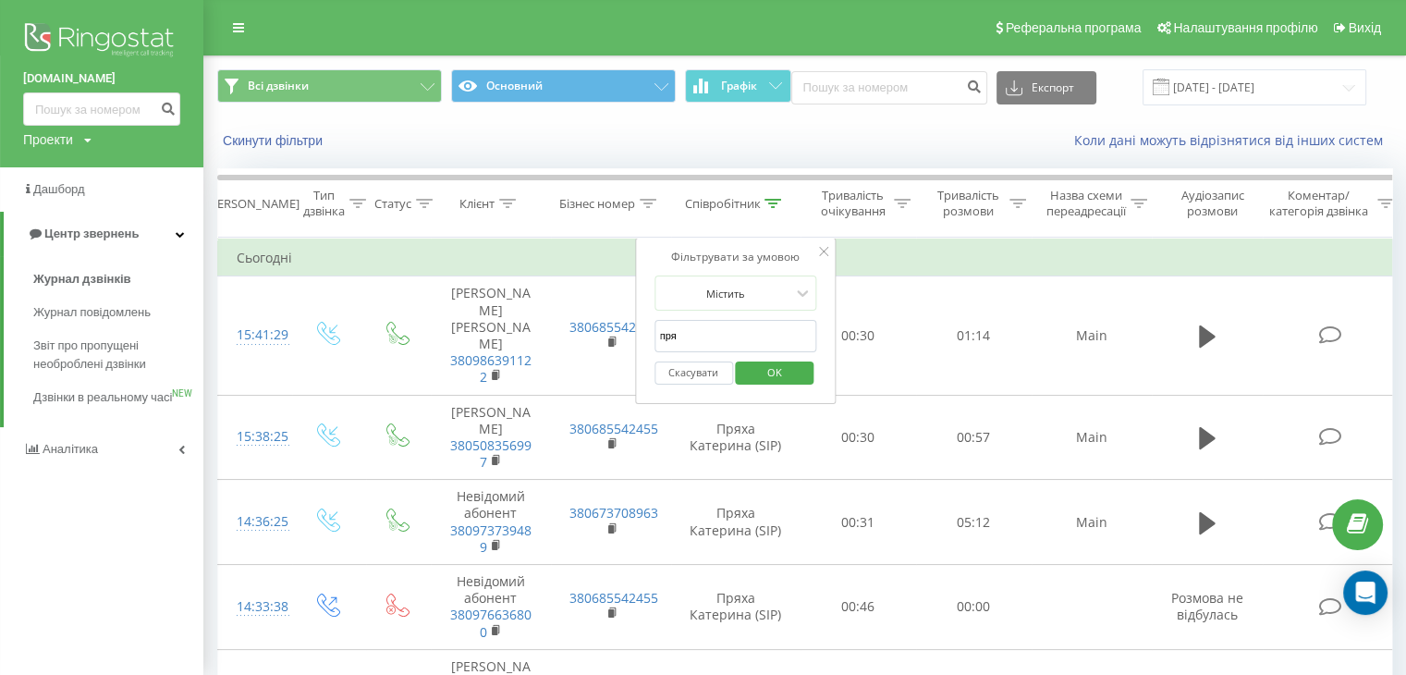  Describe the element at coordinates (810, 258) in the screenshot. I see `td: Сьогодні` at that location.